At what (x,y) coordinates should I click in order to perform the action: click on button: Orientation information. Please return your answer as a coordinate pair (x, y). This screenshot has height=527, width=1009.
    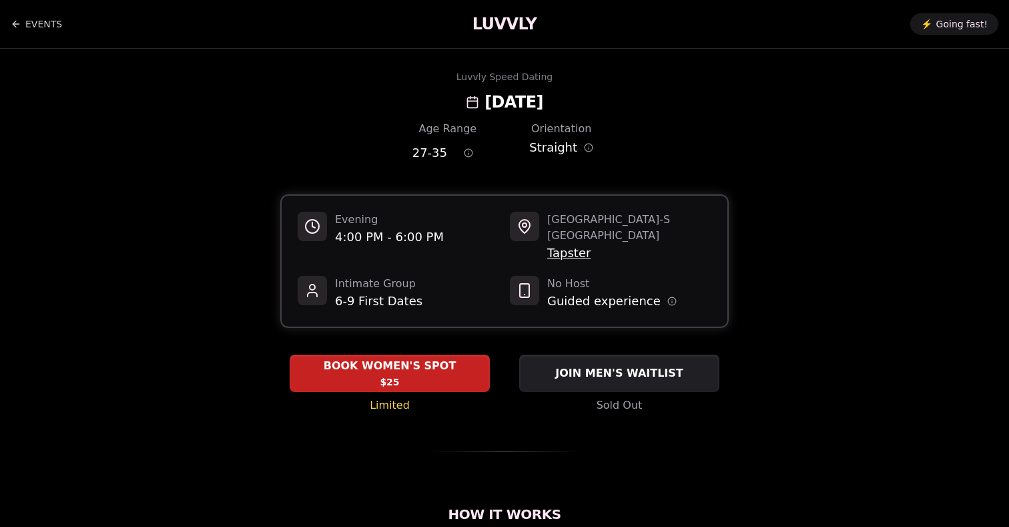
    Looking at the image, I should click on (589, 148).